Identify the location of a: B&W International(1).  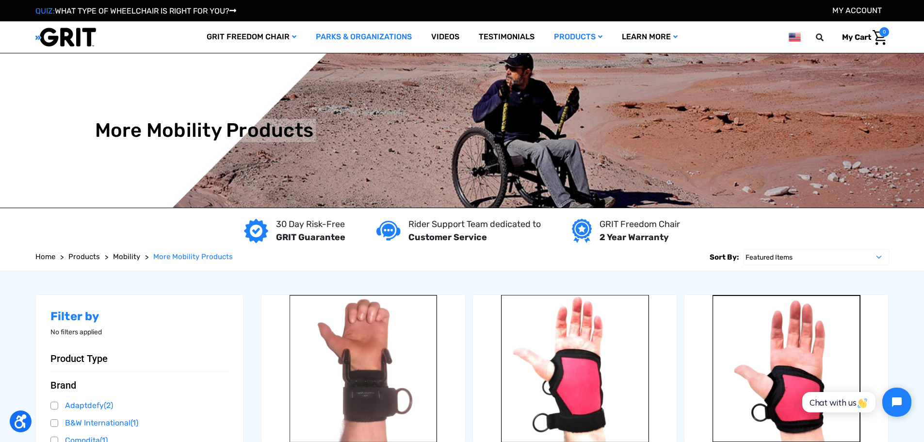
(140, 423).